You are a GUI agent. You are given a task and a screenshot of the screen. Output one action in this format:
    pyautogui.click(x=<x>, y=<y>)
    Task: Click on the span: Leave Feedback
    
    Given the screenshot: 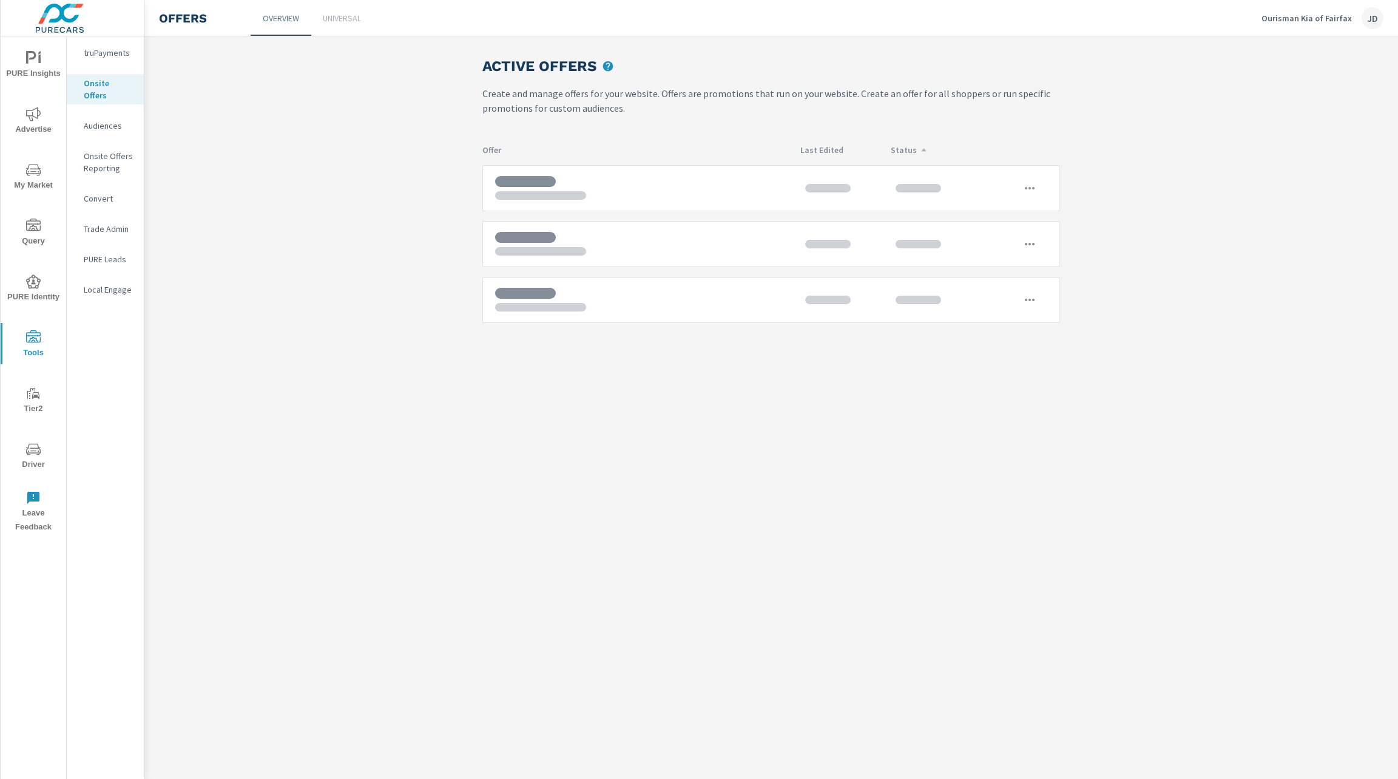 What is the action you would take?
    pyautogui.click(x=33, y=512)
    